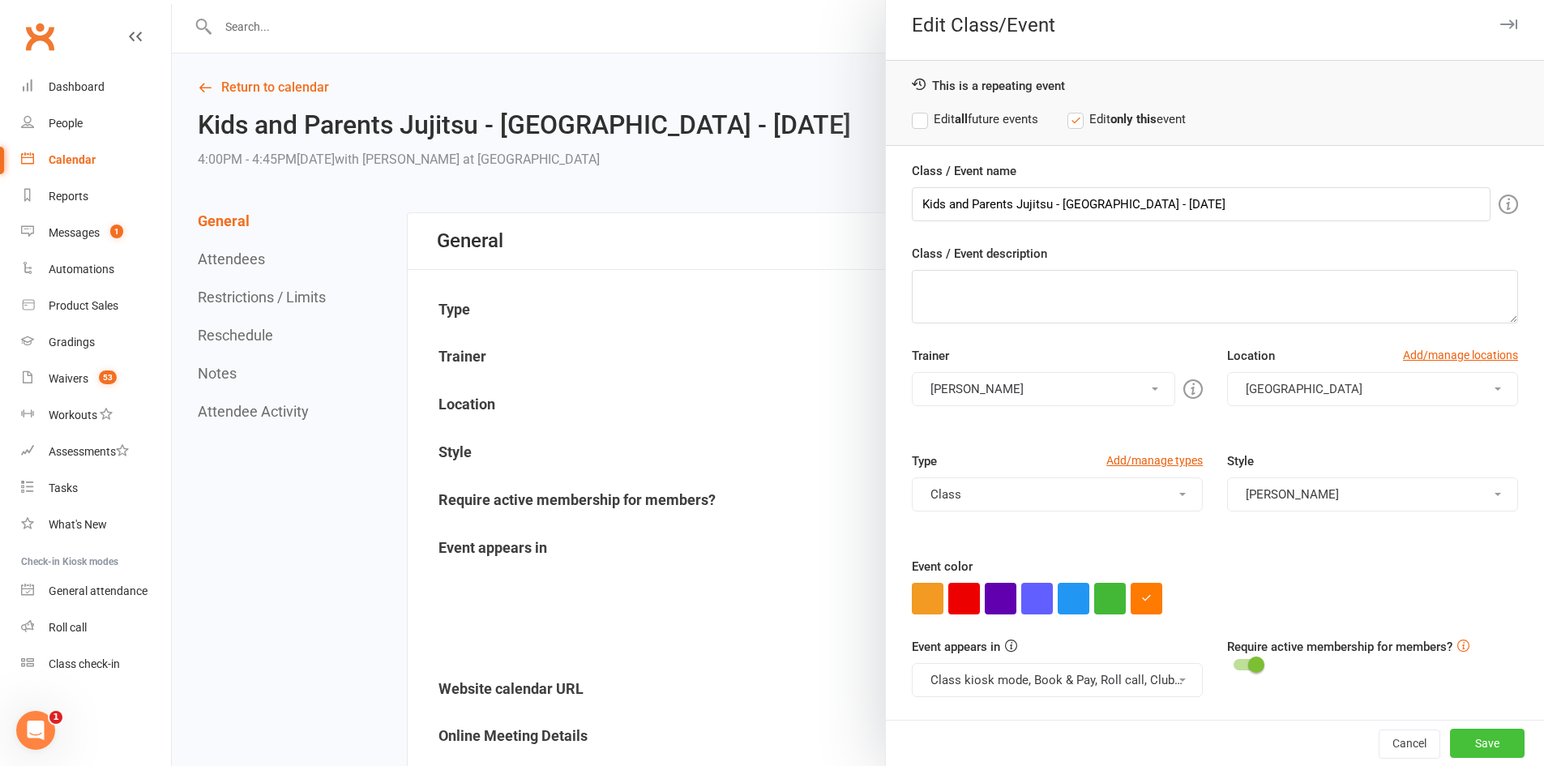  I want to click on input: Enter event name, so click(1201, 204).